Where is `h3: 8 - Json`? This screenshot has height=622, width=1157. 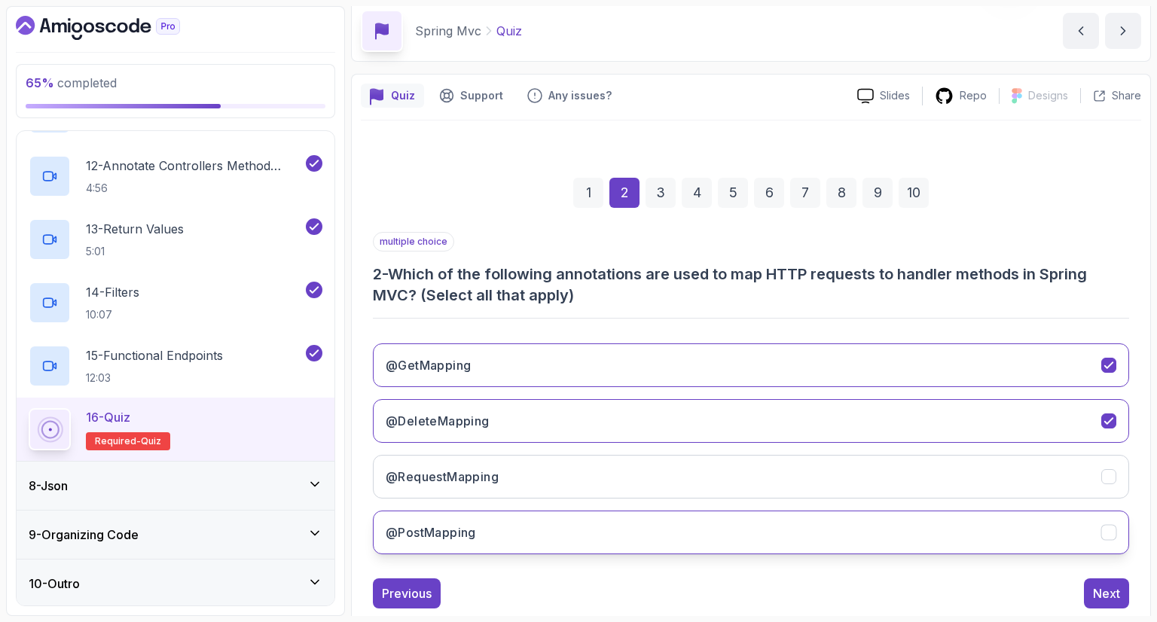 h3: 8 - Json is located at coordinates (48, 486).